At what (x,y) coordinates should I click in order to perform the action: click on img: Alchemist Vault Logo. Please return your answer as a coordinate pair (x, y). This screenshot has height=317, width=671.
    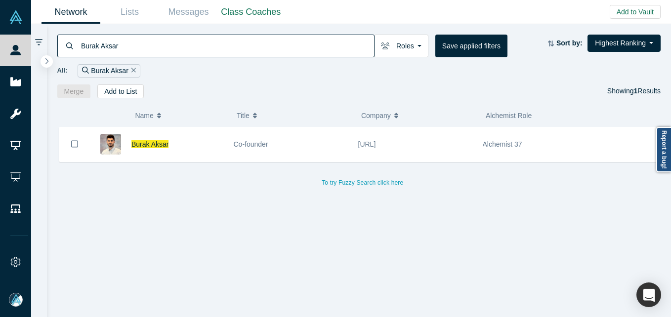
    Looking at the image, I should click on (16, 17).